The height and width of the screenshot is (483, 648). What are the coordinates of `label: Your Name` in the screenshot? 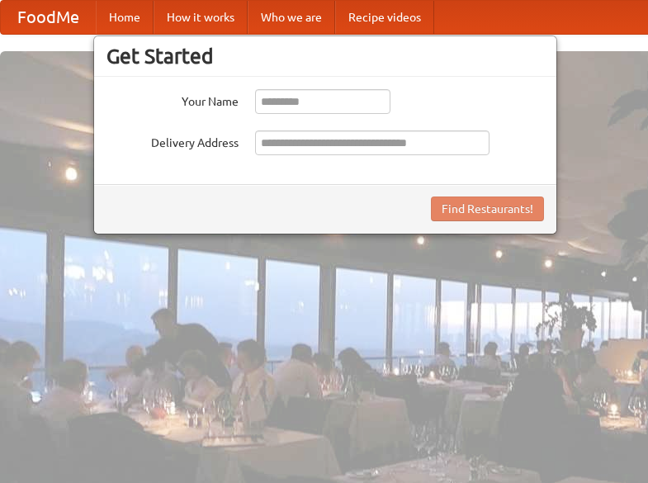 It's located at (173, 99).